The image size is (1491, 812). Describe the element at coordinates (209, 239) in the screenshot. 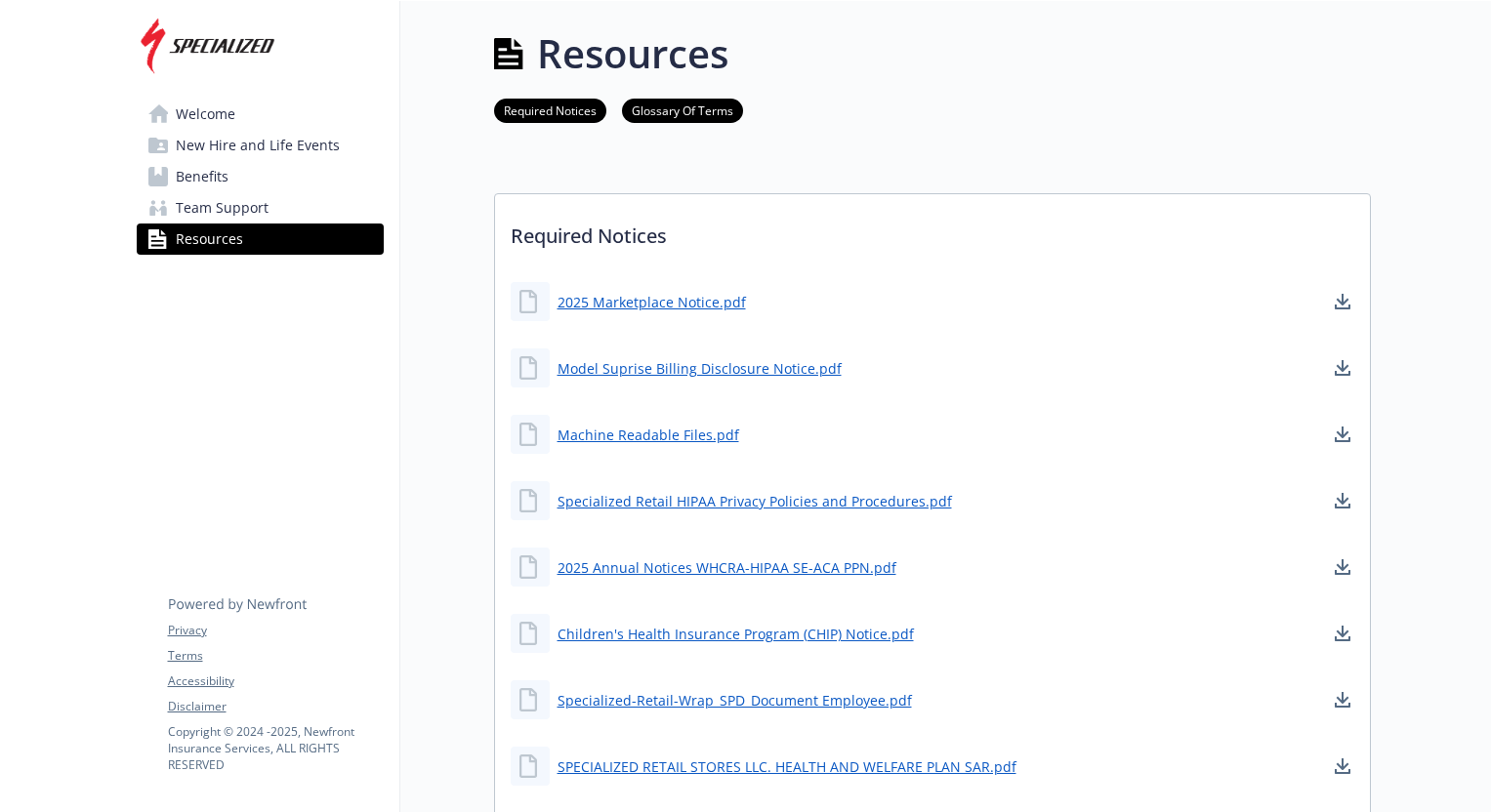

I see `span: Resources` at that location.